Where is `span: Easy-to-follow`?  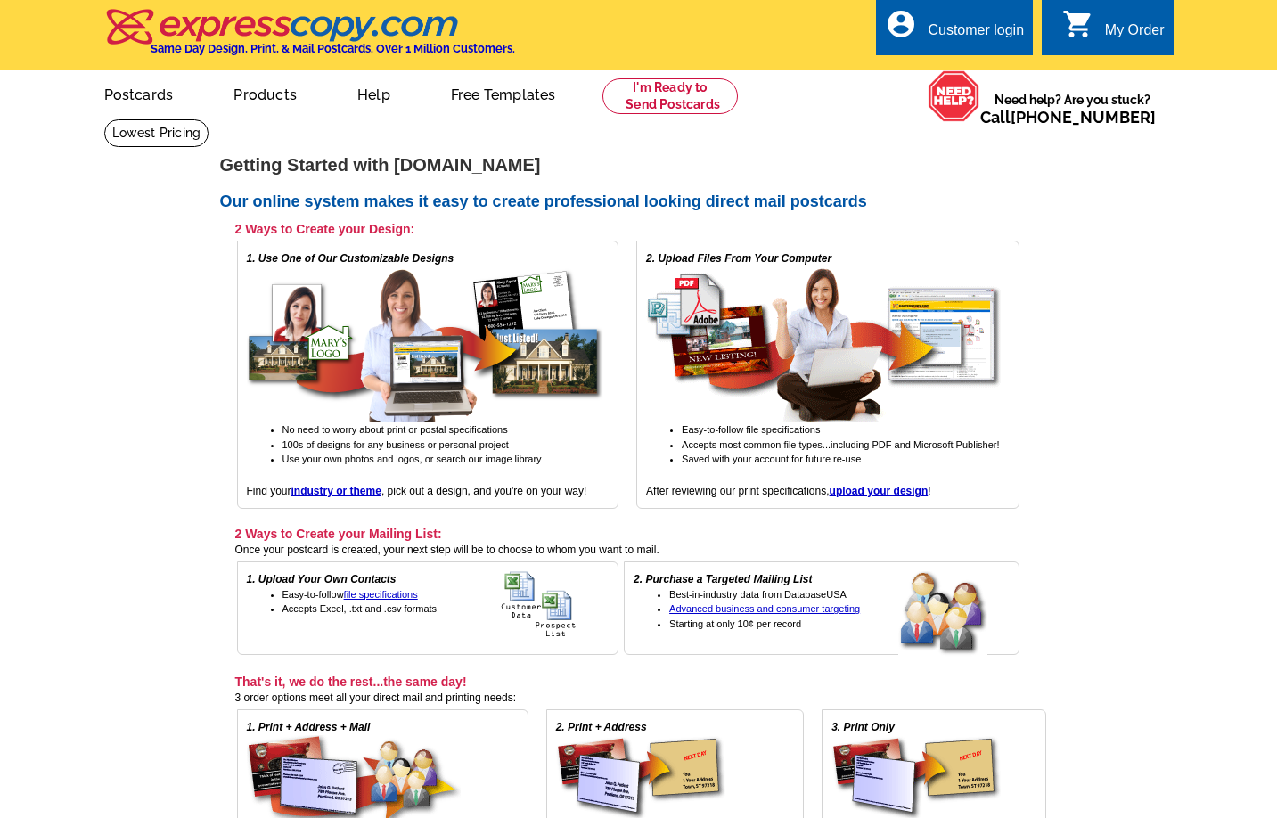
span: Easy-to-follow is located at coordinates (350, 594).